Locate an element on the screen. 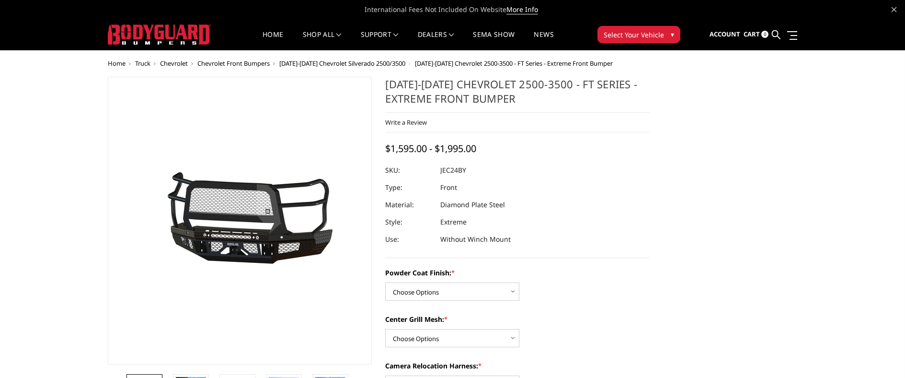 This screenshot has height=378, width=905. a: Chevrolet Front Bumpers is located at coordinates (233, 63).